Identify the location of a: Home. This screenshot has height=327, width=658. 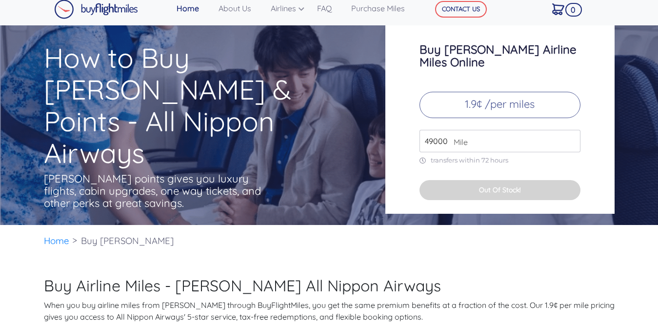
(57, 240).